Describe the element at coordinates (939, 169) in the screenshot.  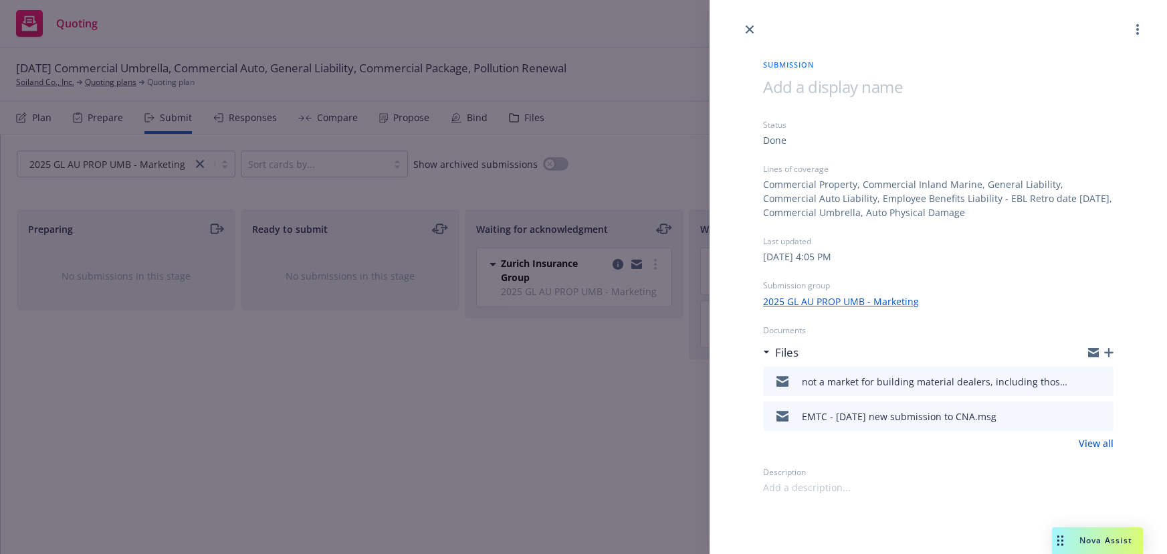
I see `div: Lines of coverage` at that location.